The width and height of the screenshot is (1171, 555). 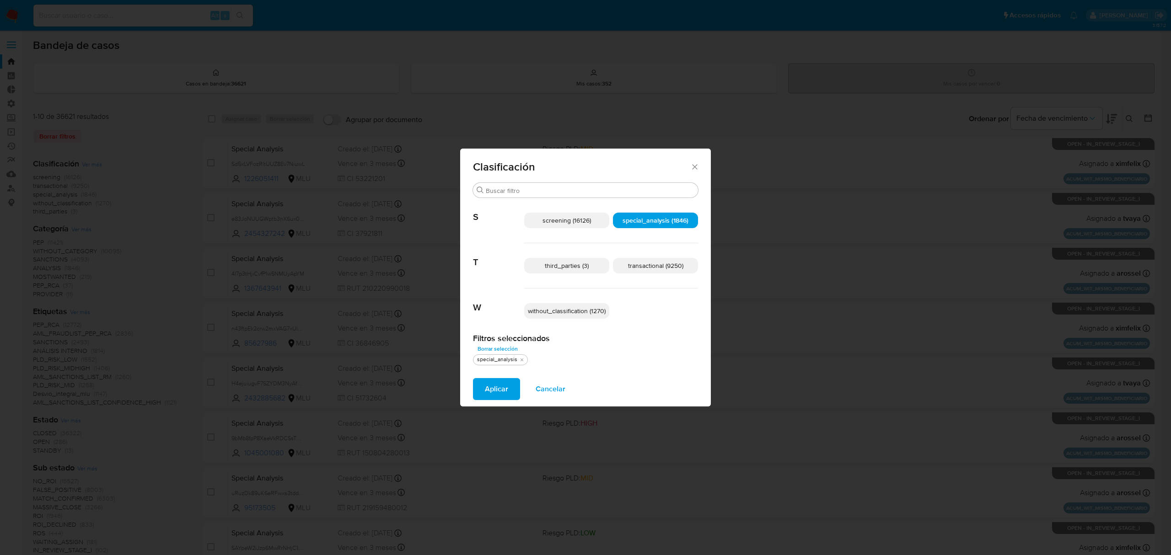 I want to click on span: screening (16126), so click(x=567, y=220).